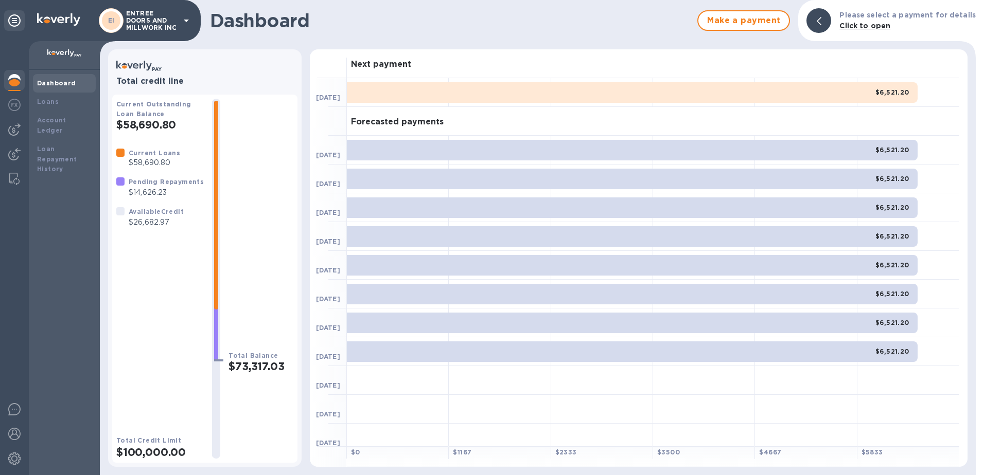 The width and height of the screenshot is (984, 475). I want to click on b: $ 2333, so click(566, 452).